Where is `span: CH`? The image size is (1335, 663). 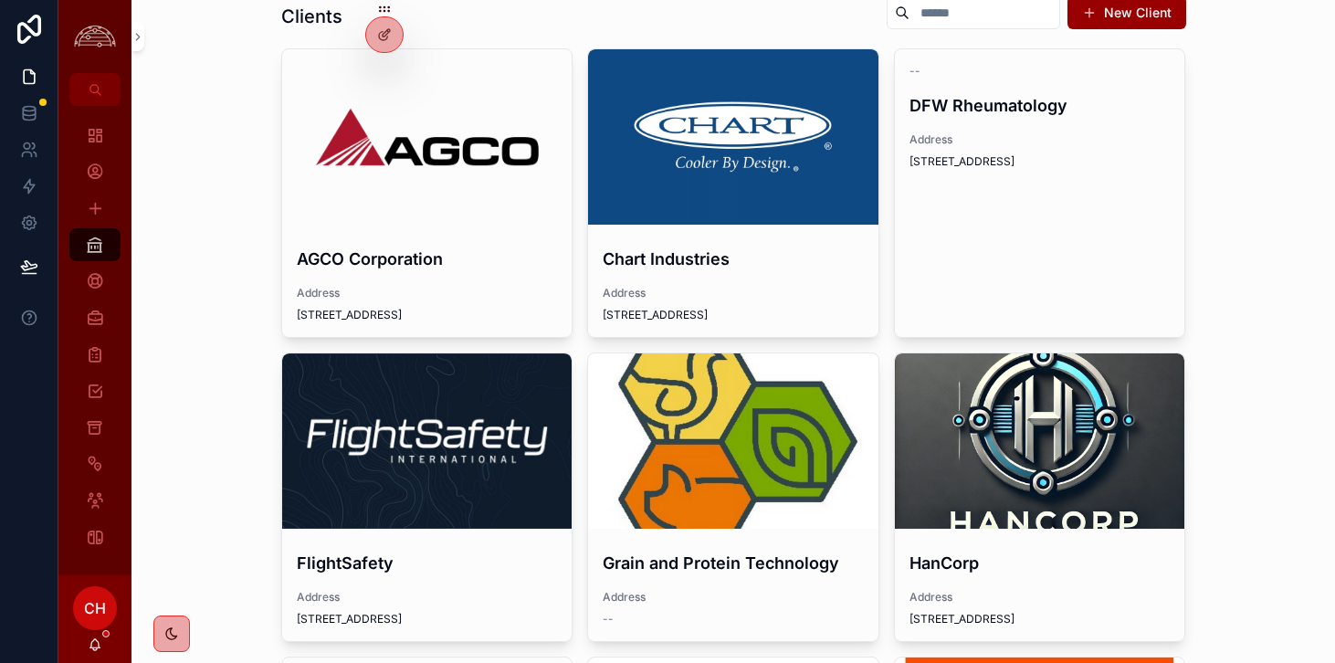
span: CH is located at coordinates (95, 608).